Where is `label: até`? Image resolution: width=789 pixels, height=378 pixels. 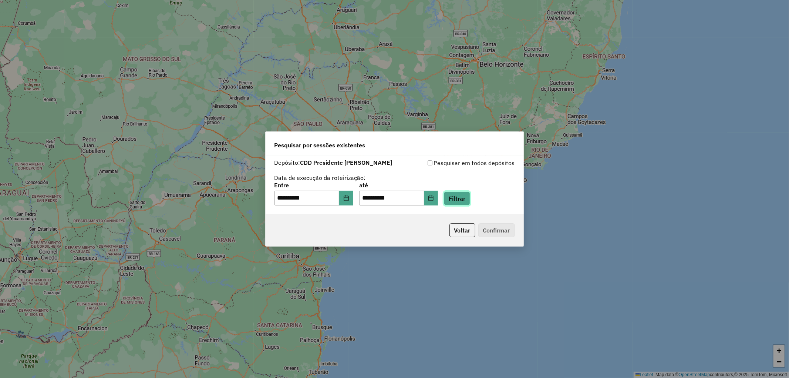
label: até is located at coordinates (399, 185).